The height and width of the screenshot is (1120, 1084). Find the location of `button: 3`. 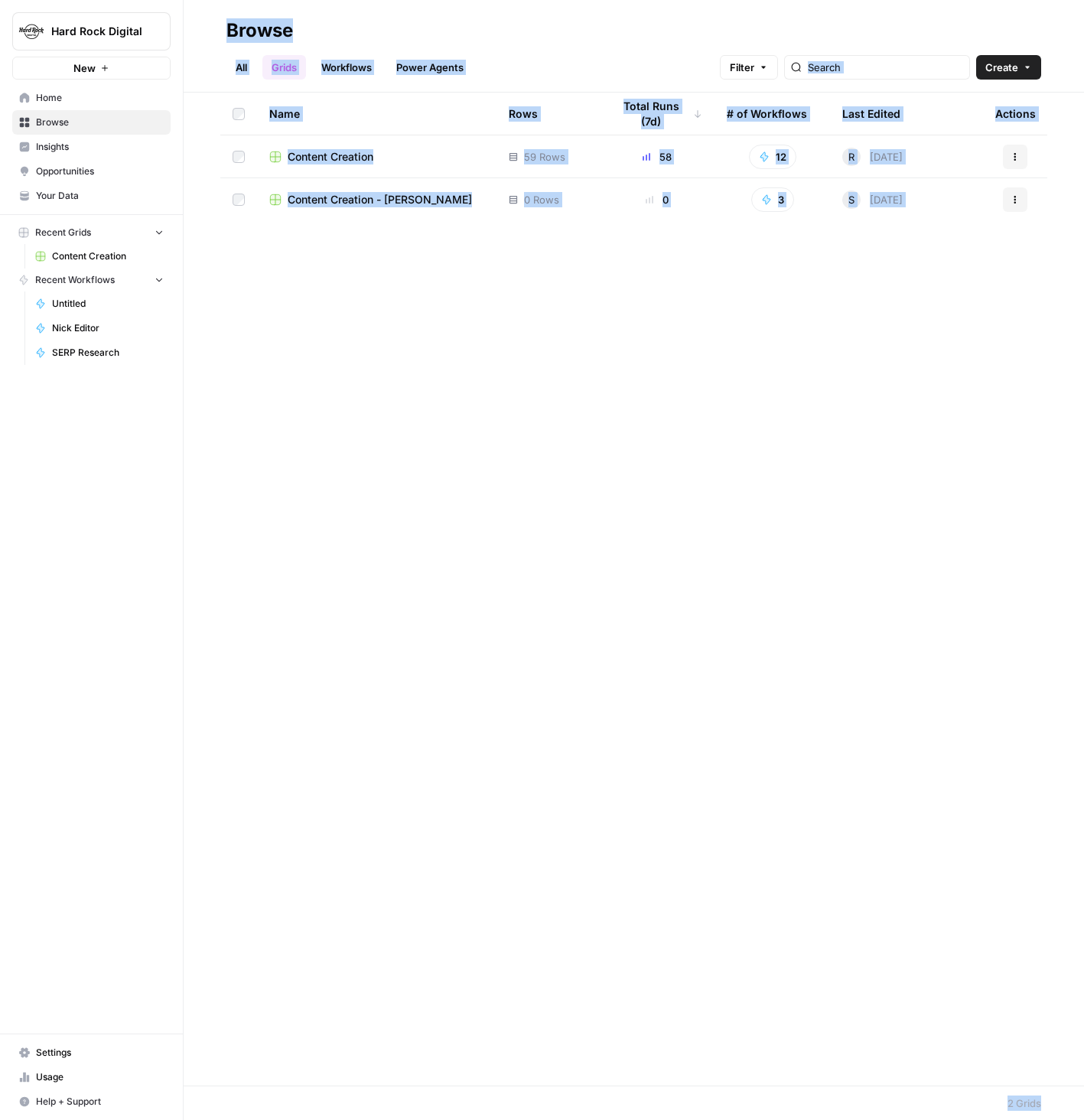

button: 3 is located at coordinates (773, 200).